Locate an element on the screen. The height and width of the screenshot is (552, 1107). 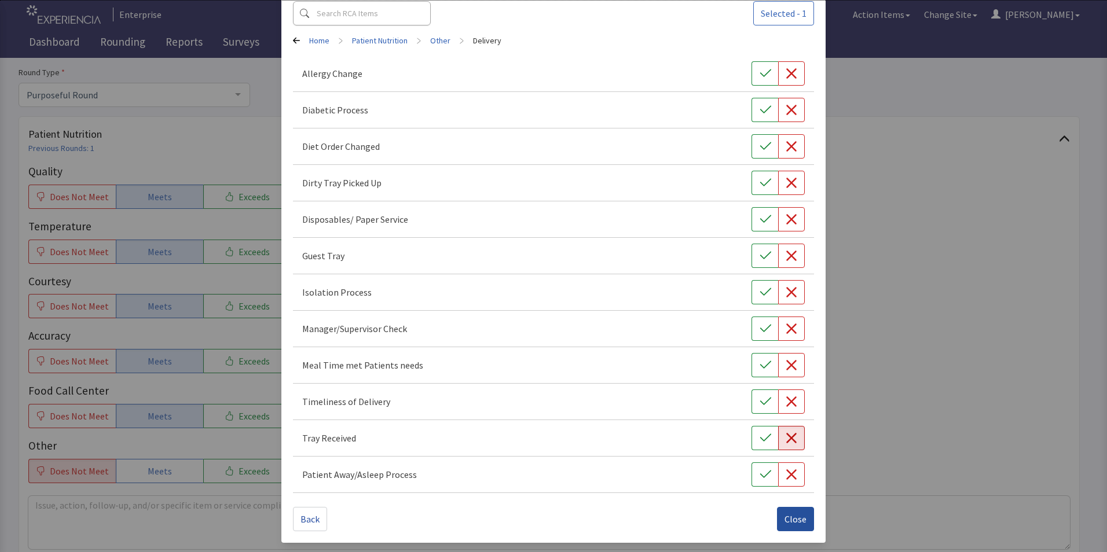
p: Isolation Process is located at coordinates (337, 292).